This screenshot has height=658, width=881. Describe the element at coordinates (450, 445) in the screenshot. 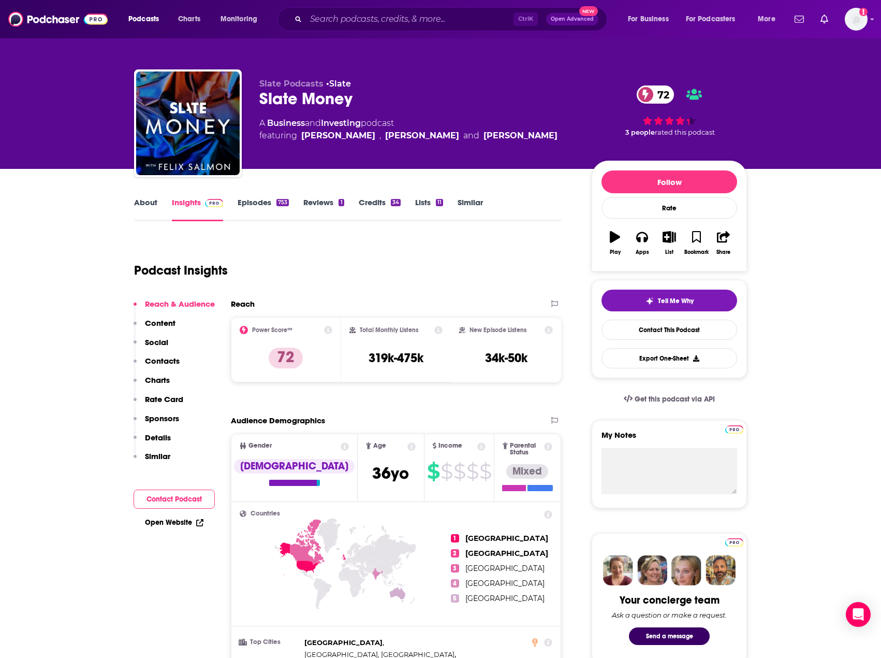

I see `span: Income` at that location.